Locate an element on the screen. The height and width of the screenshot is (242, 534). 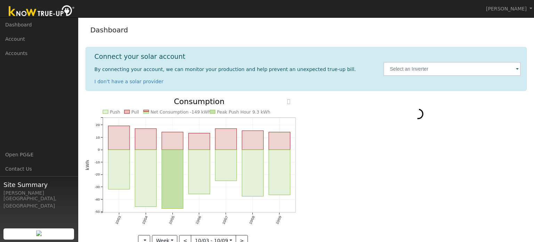
span: By connecting your account, we can monitor your production and help prevent an unexpected true-up... is located at coordinates (225, 69).